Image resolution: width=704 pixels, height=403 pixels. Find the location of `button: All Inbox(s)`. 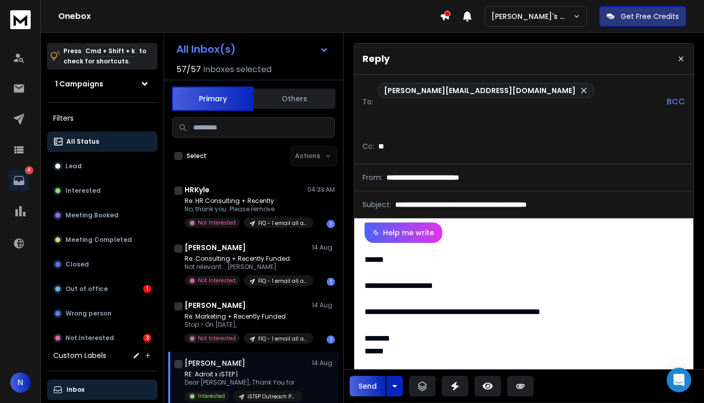

button: All Inbox(s) is located at coordinates (253, 49).